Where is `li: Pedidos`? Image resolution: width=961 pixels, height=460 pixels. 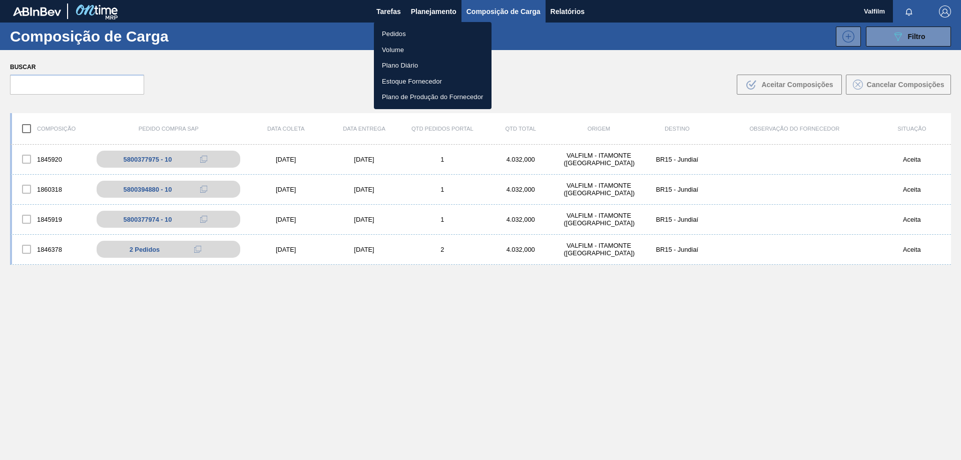 li: Pedidos is located at coordinates (432, 34).